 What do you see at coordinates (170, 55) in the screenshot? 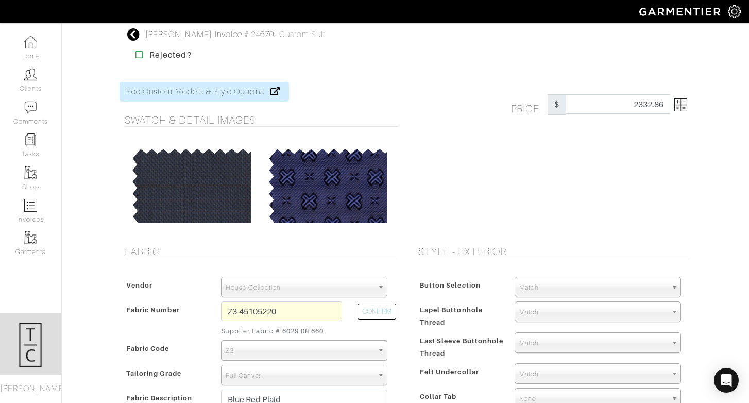
I see `strong: Rejected?` at bounding box center [170, 55].